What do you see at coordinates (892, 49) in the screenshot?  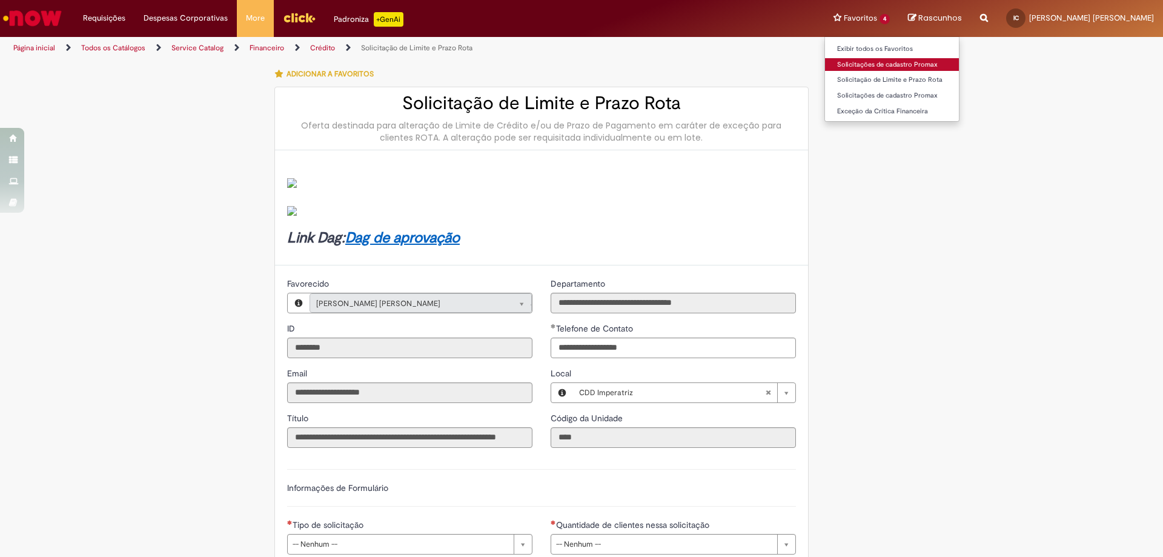 I see `a: Exibir todos os Favoritos` at bounding box center [892, 49].